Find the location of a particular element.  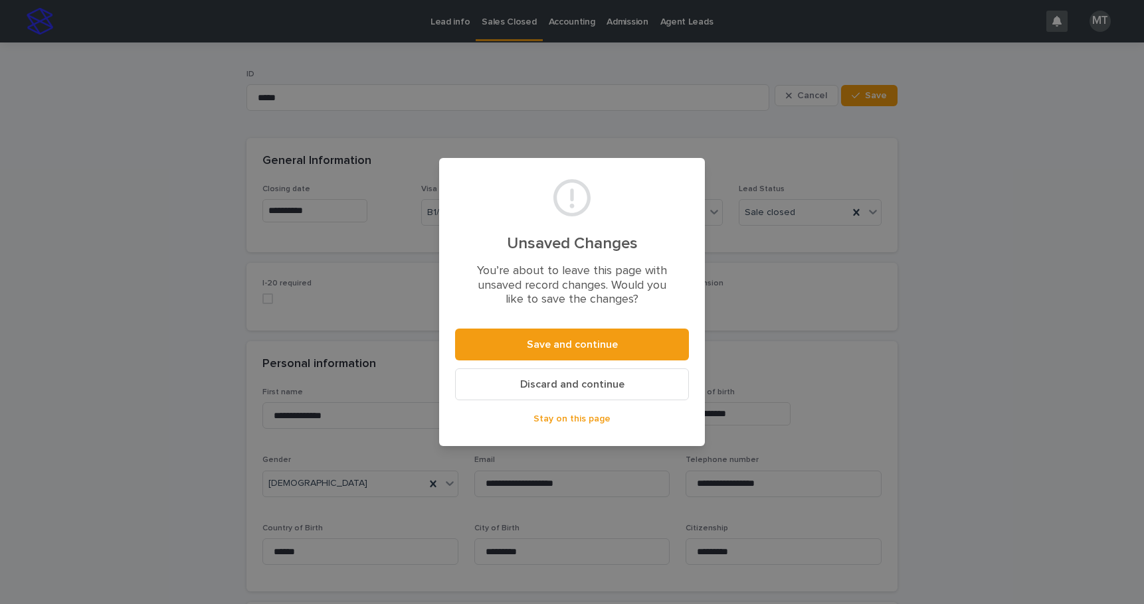

h2: Unsaved Changes is located at coordinates (572, 244).